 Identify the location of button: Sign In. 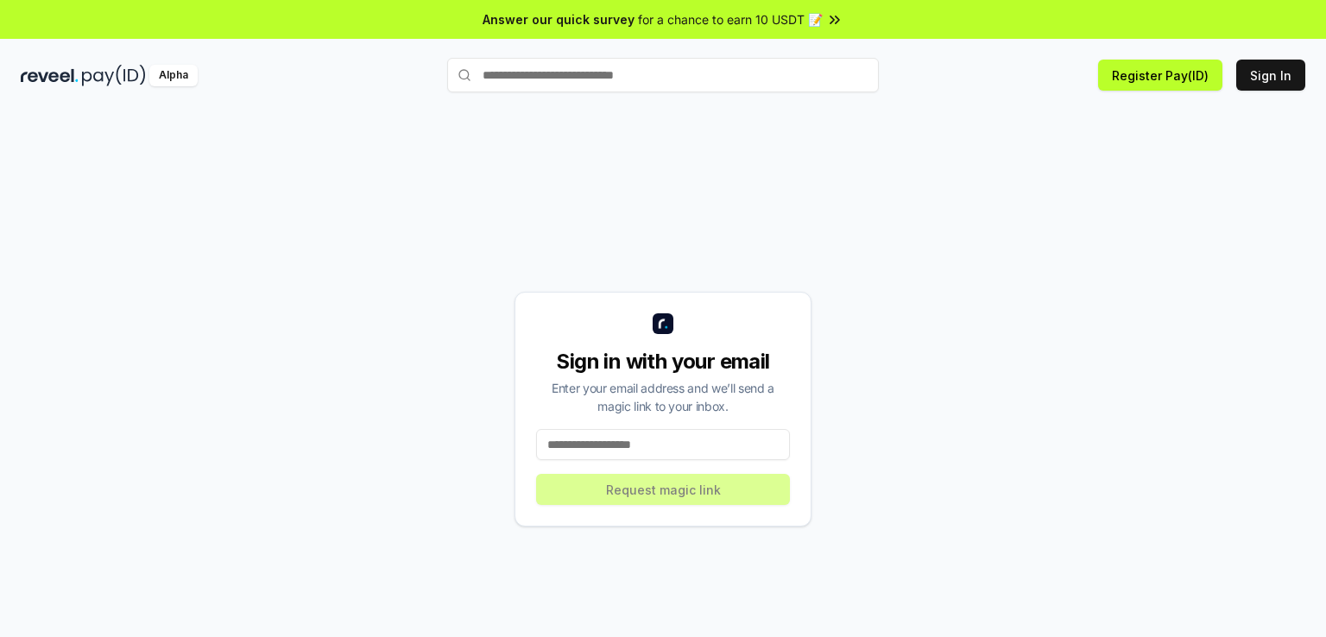
(1271, 75).